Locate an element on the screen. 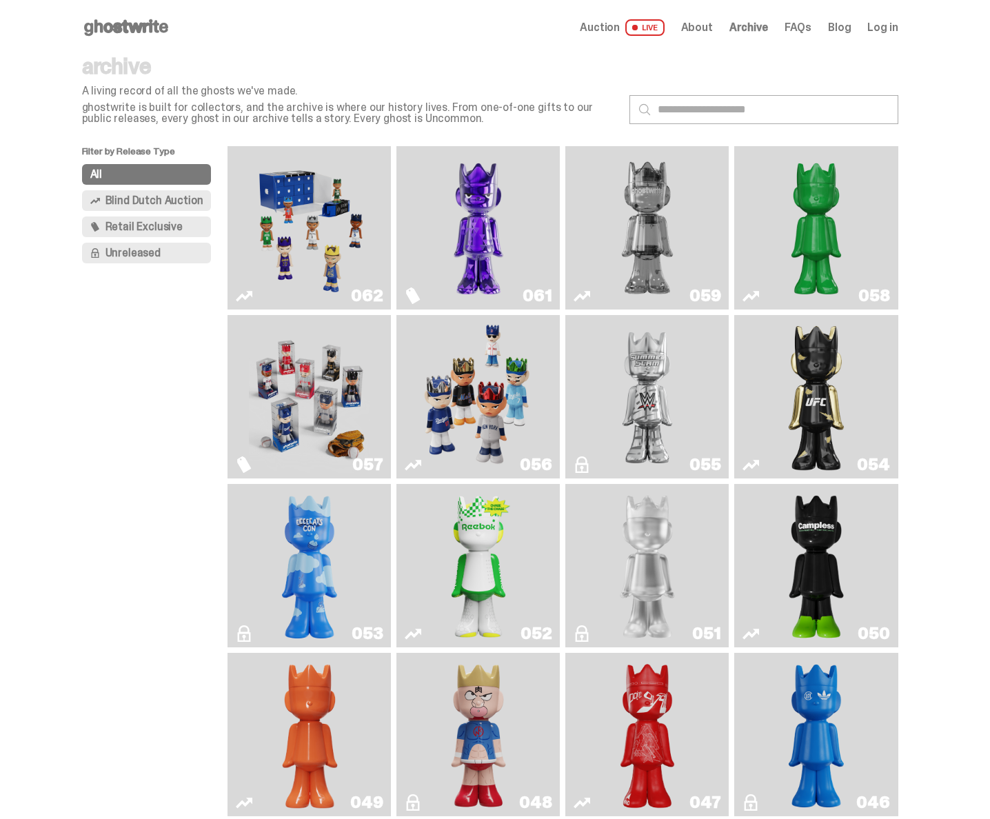  div: 054 is located at coordinates (873, 465).